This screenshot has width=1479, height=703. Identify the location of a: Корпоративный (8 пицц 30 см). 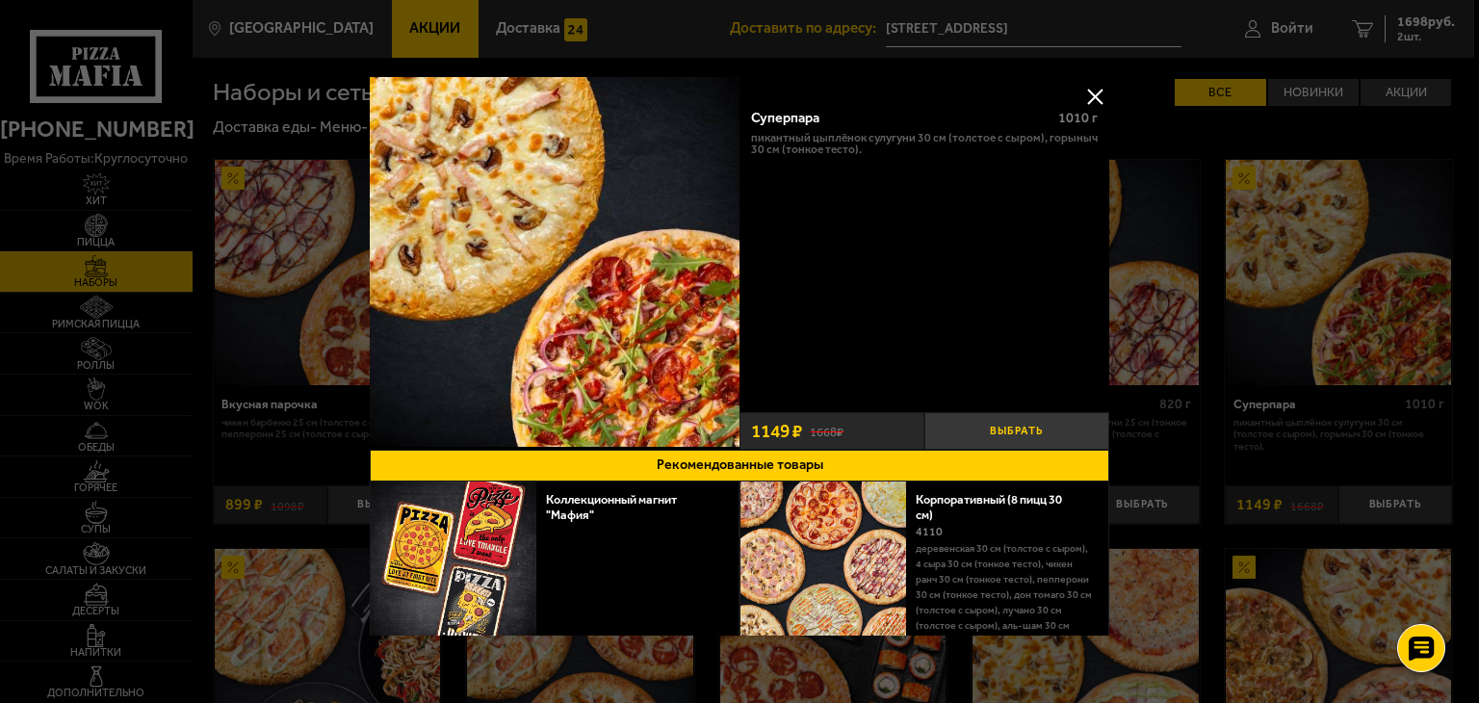
(989, 507).